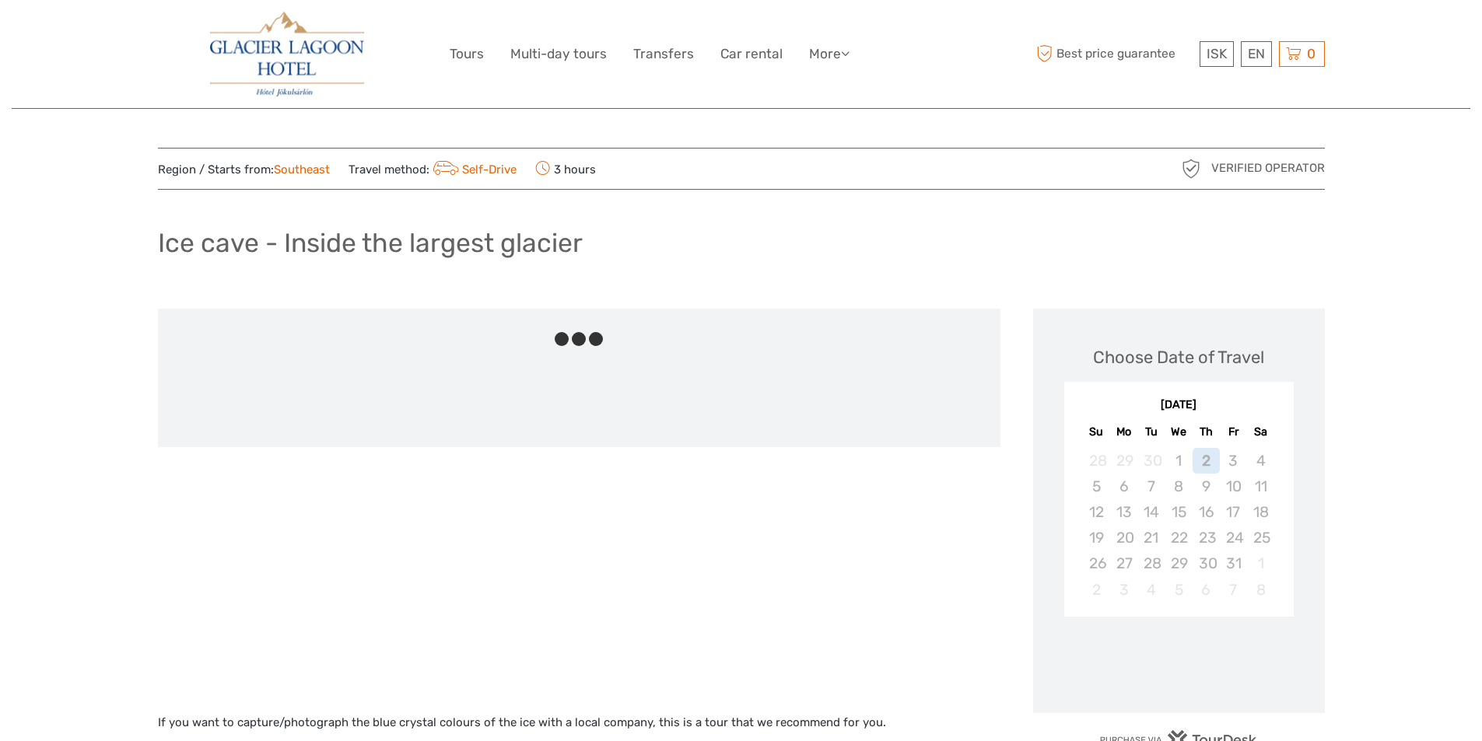 This screenshot has width=1482, height=741. What do you see at coordinates (243, 170) in the screenshot?
I see `span: Region / Starts from:` at bounding box center [243, 170].